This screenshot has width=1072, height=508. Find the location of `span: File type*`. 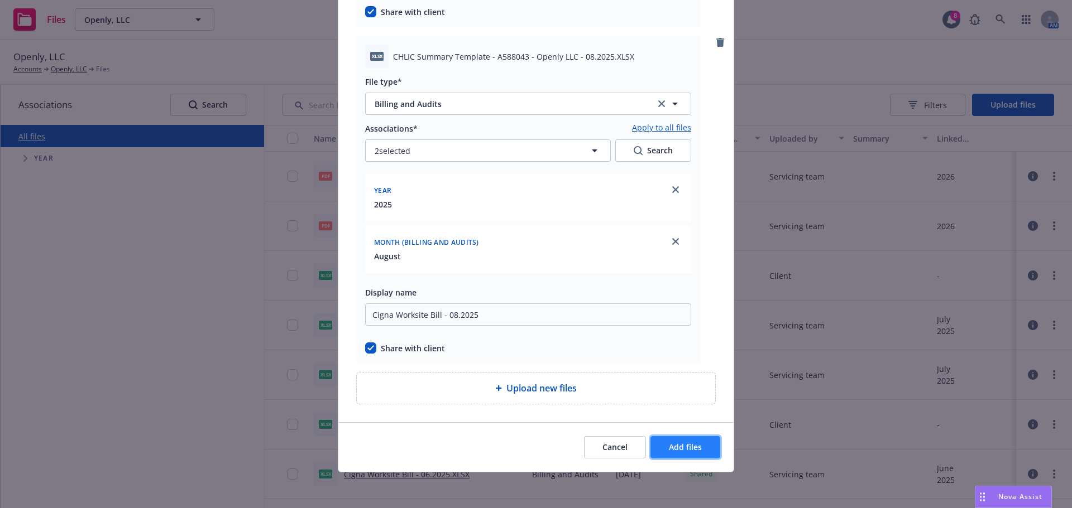

span: File type* is located at coordinates (383, 81).